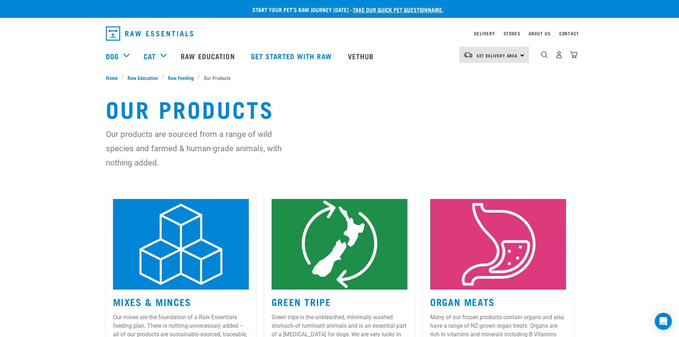 The image size is (679, 337). What do you see at coordinates (150, 56) in the screenshot?
I see `a: Cat` at bounding box center [150, 56].